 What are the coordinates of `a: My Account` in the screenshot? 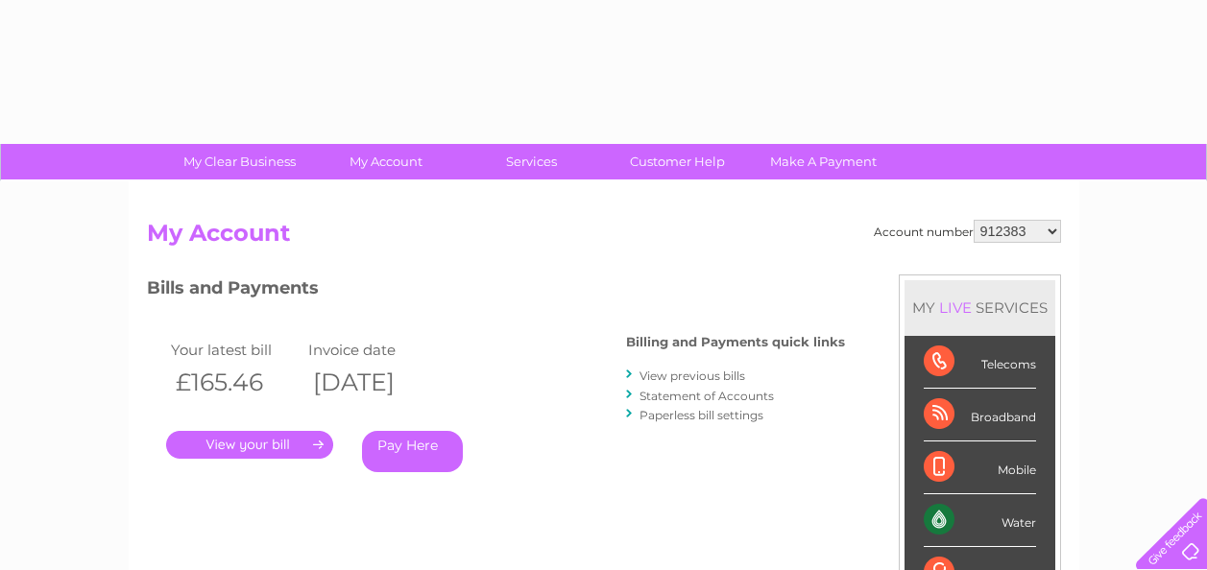 It's located at (385, 161).